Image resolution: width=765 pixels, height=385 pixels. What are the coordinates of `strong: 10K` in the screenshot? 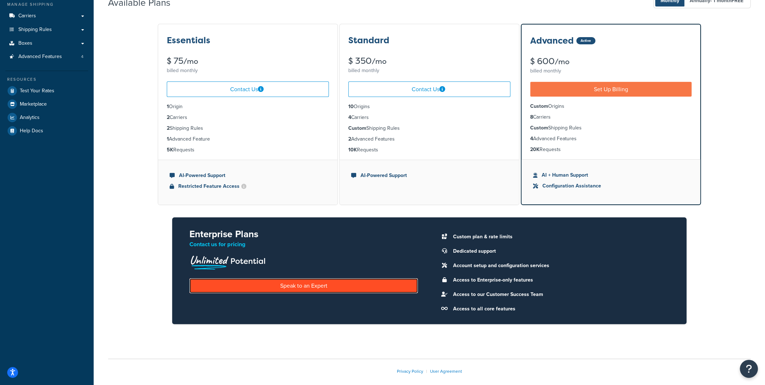 It's located at (353, 150).